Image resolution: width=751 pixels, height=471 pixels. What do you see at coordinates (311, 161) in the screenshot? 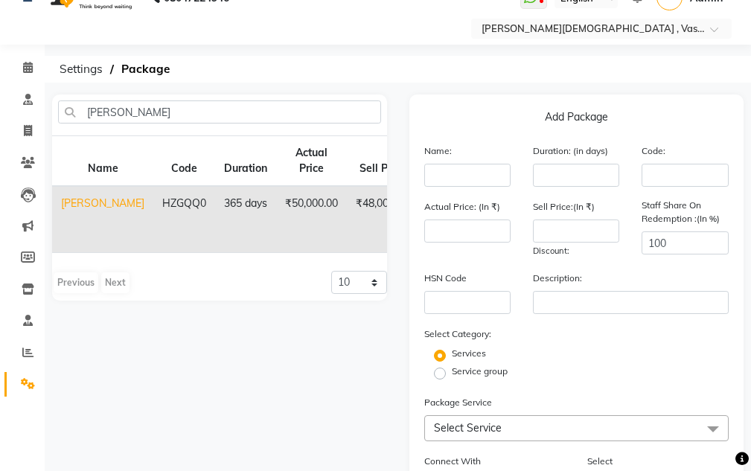
I see `th: Actual Price` at bounding box center [311, 161].